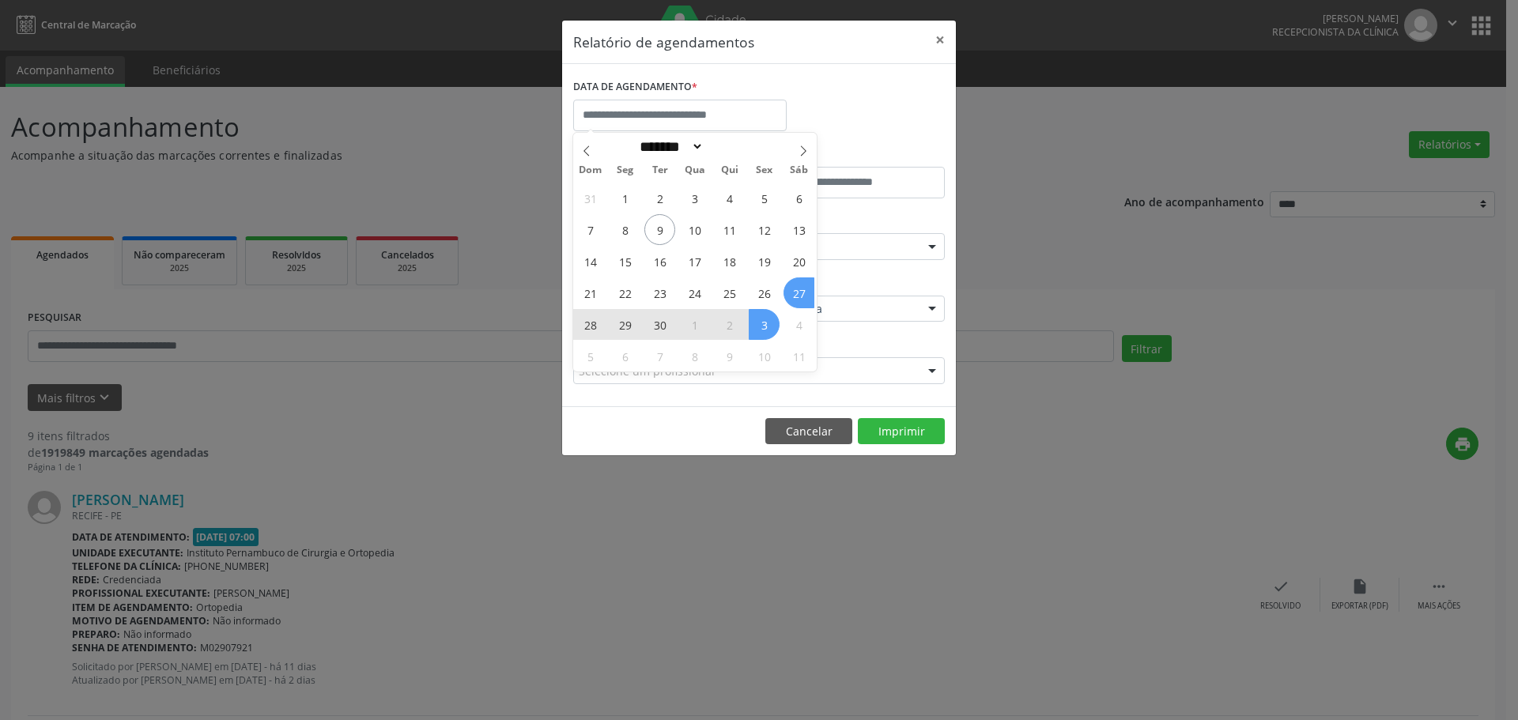 The image size is (1518, 720). What do you see at coordinates (625, 261) in the screenshot?
I see `span: Setembro 15, 2025` at bounding box center [625, 261].